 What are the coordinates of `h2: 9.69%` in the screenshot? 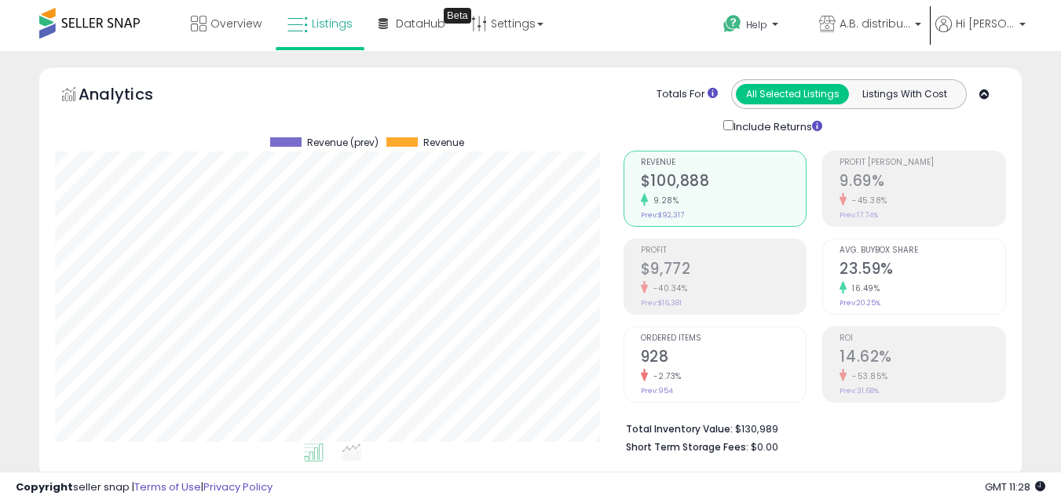 It's located at (922, 182).